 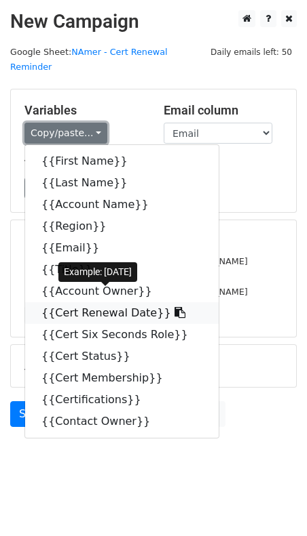 I want to click on a: Send, so click(x=33, y=414).